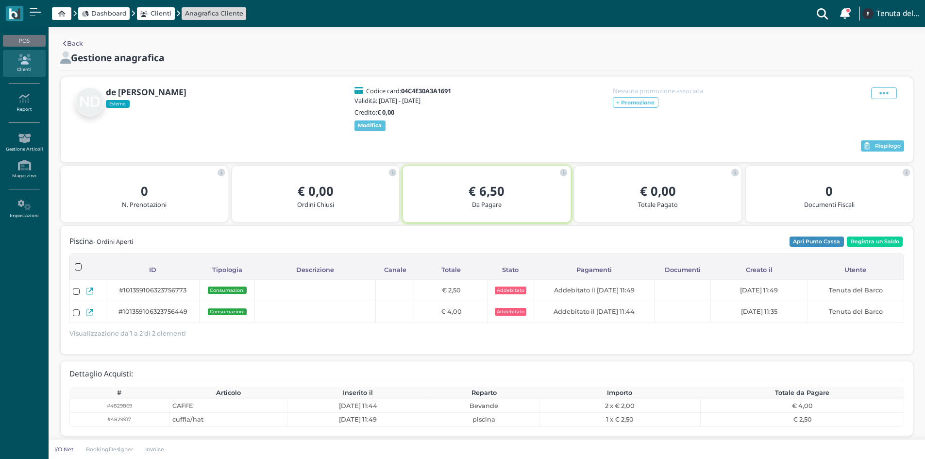 Image resolution: width=925 pixels, height=459 pixels. Describe the element at coordinates (594, 270) in the screenshot. I see `div: Pagamenti` at that location.